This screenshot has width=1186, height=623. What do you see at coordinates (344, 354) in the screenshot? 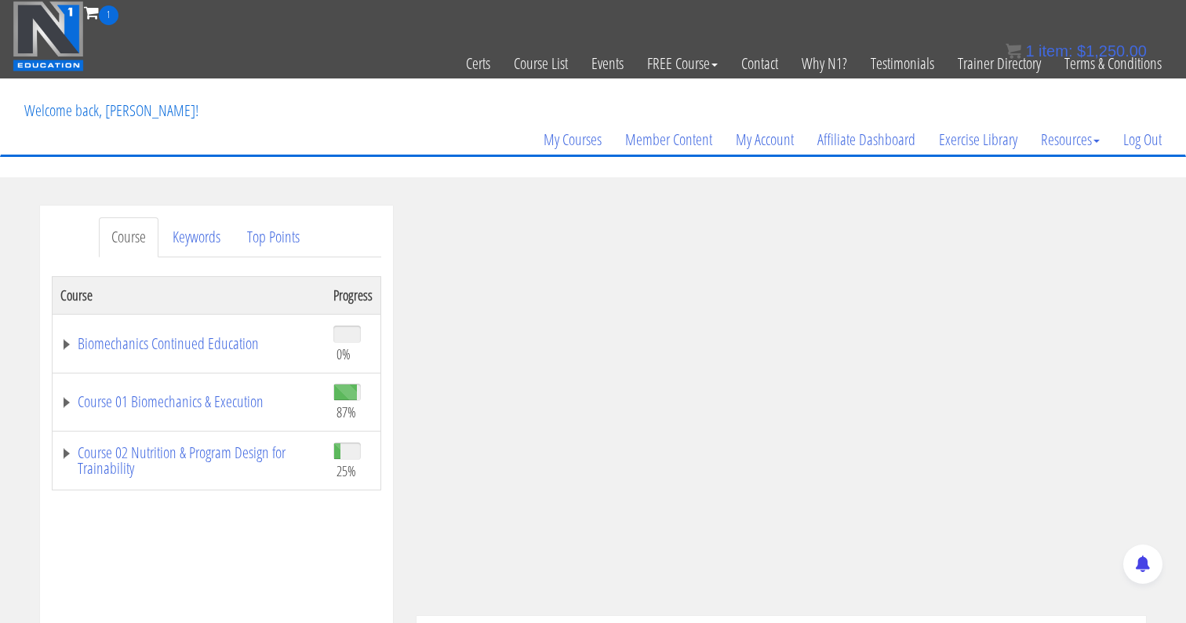
I see `span: 0%` at bounding box center [344, 354].